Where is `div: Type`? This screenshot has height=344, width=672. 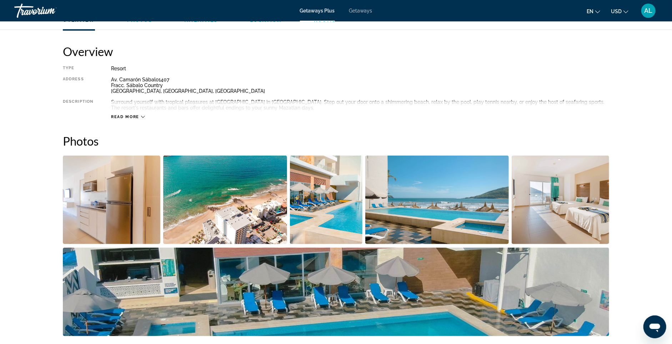 div: Type is located at coordinates (78, 69).